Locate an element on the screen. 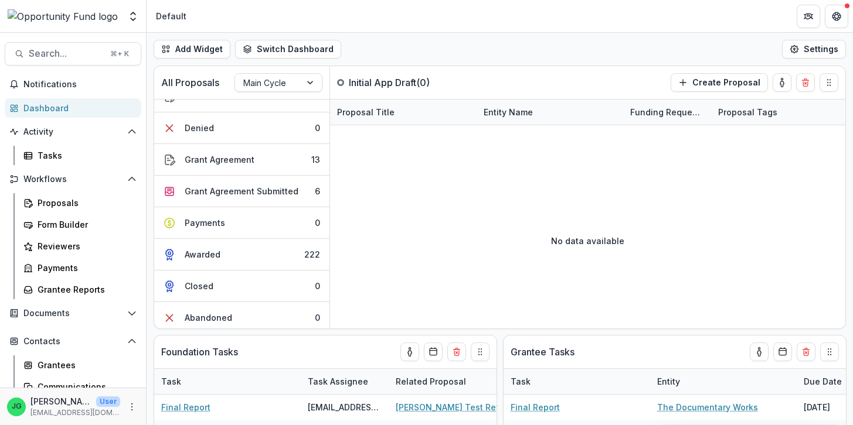  button: Grant Agreement13 is located at coordinates (241, 160).